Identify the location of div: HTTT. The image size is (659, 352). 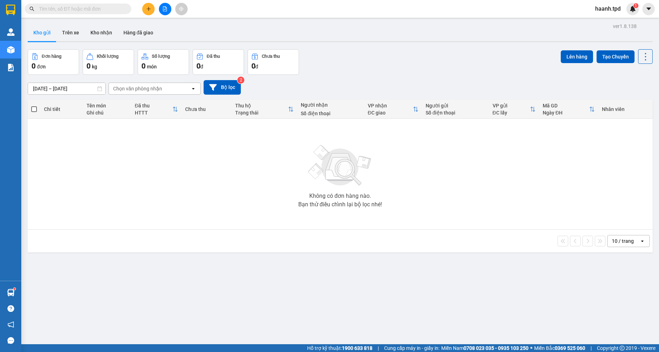
(154, 113).